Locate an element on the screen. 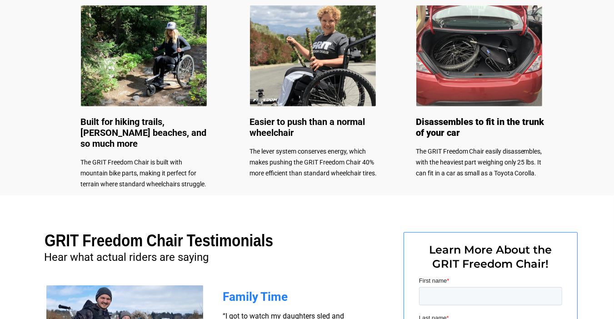 The image size is (614, 319). span: Learn More About the GRIT Freedom Chair! is located at coordinates (491, 257).